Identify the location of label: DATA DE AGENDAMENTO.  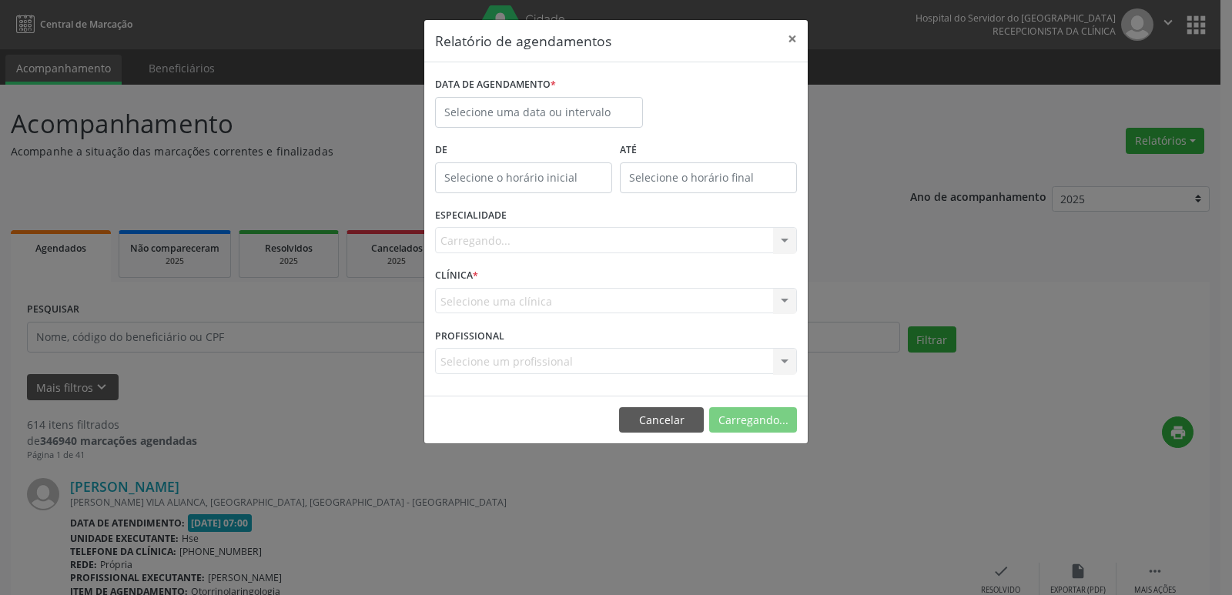
(495, 85).